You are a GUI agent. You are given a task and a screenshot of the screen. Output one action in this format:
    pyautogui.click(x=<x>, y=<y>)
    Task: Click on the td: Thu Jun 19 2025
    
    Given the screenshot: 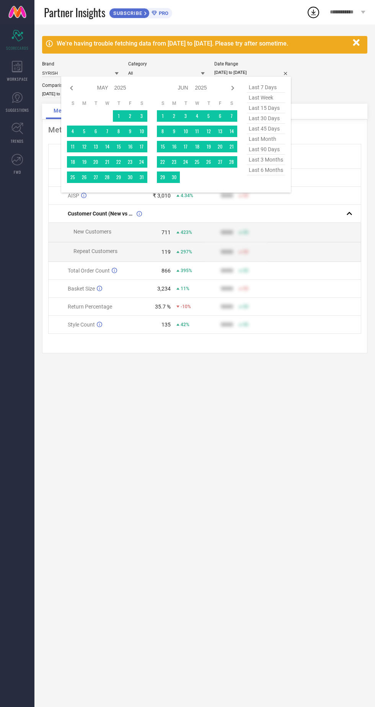 What is the action you would take?
    pyautogui.click(x=209, y=147)
    